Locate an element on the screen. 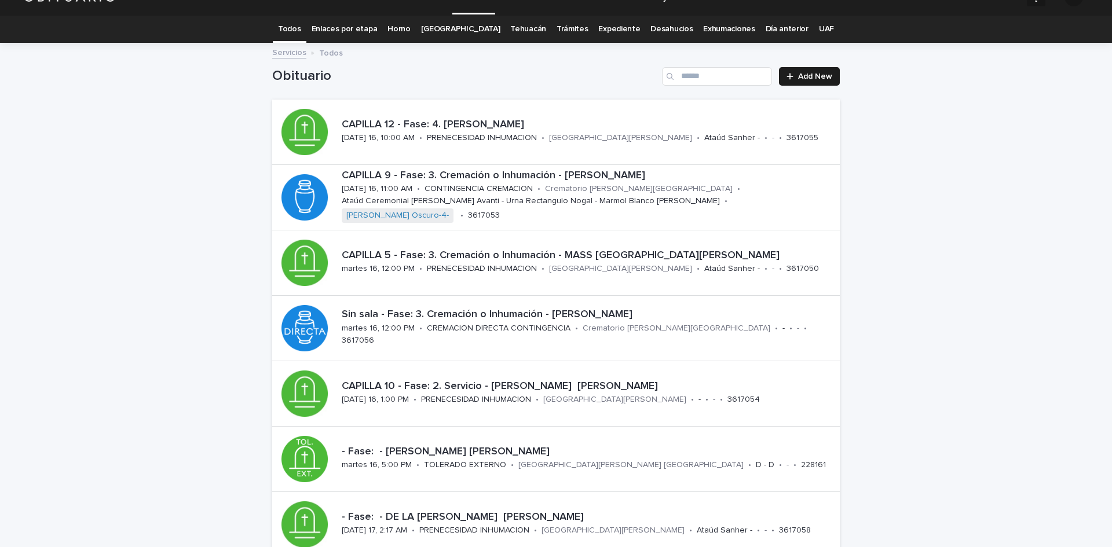  a: Add New is located at coordinates (809, 76).